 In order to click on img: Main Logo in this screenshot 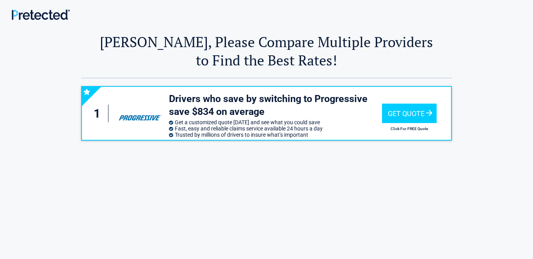, I will do `click(41, 14)`.